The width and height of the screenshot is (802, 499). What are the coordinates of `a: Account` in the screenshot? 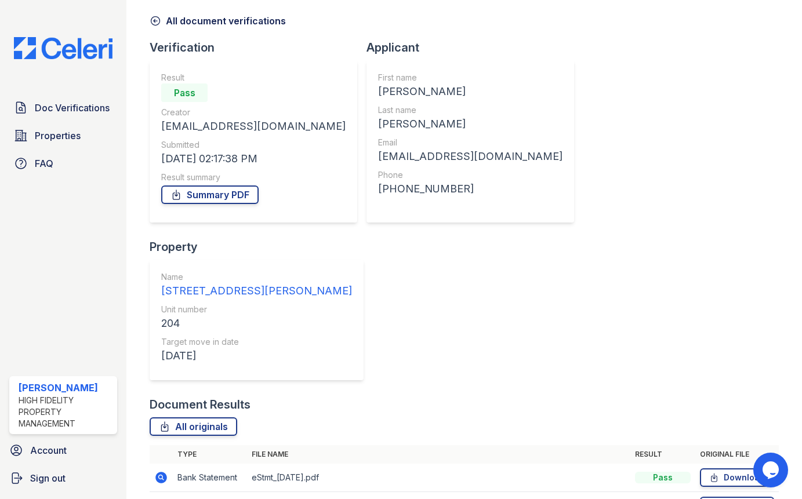 It's located at (63, 450).